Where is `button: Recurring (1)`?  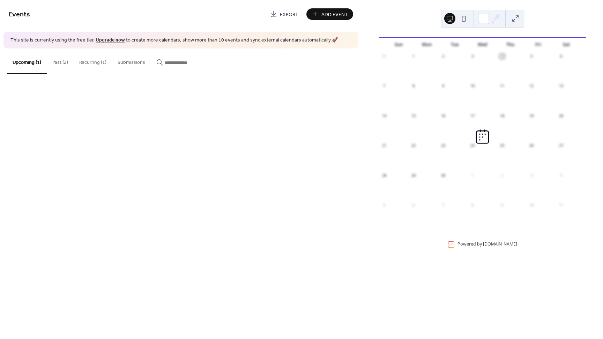 button: Recurring (1) is located at coordinates (93, 61).